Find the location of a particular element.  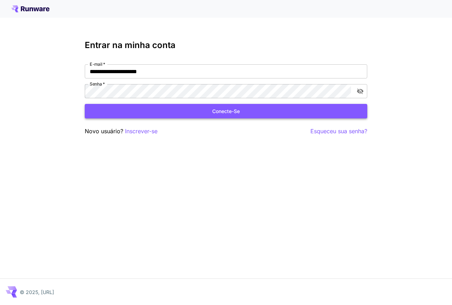

font: Senha is located at coordinates (96, 84).